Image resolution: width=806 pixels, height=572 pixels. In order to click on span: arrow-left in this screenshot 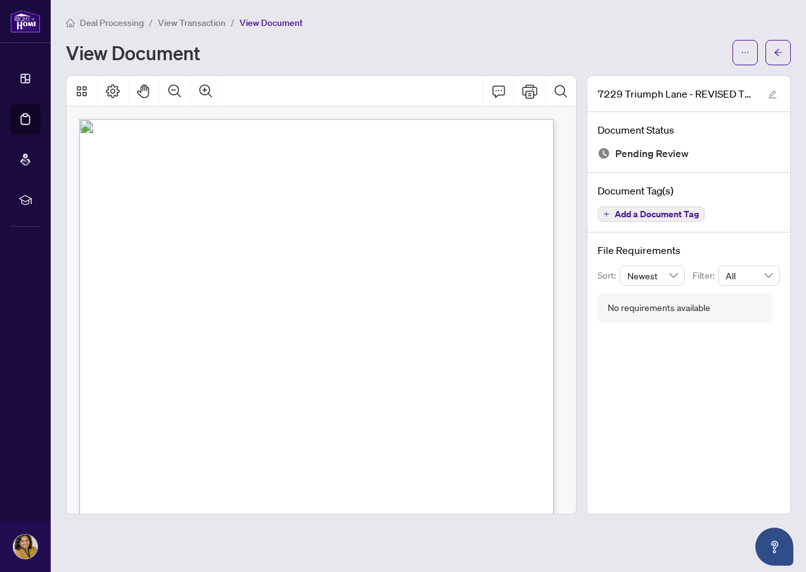, I will do `click(778, 53)`.